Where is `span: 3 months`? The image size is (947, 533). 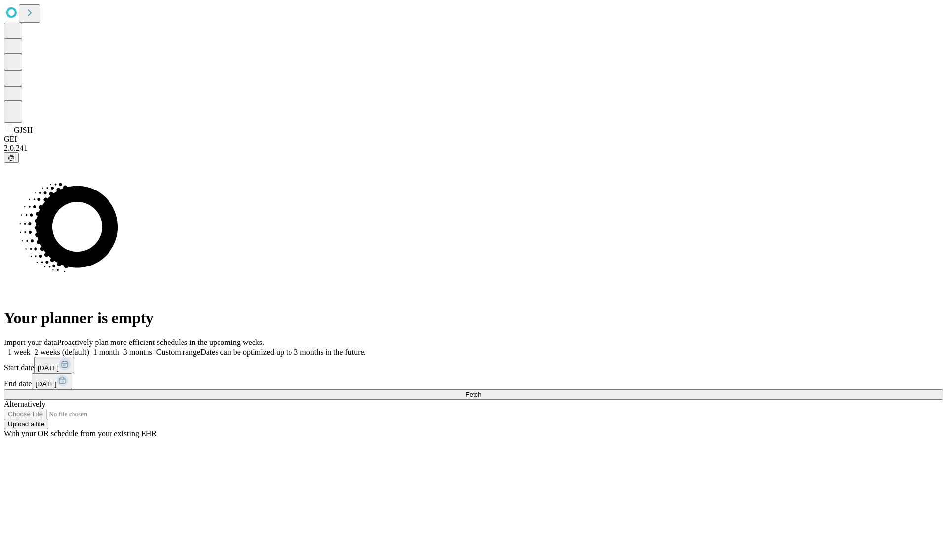 span: 3 months is located at coordinates (138, 352).